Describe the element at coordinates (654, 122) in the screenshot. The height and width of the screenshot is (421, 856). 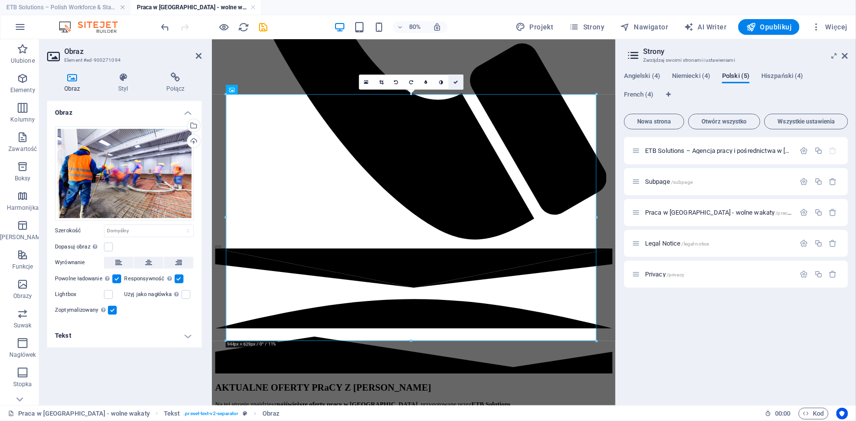
I see `span: Nowa strona` at that location.